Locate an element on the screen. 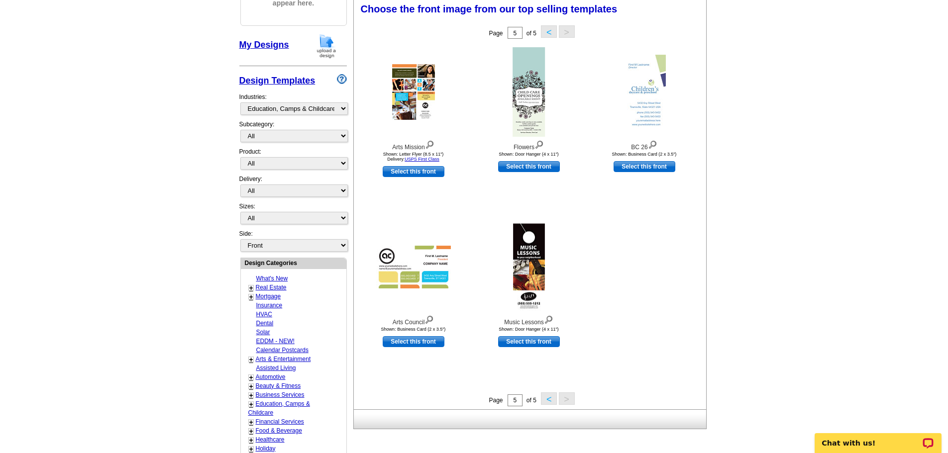 The width and height of the screenshot is (948, 453). a: What's New is located at coordinates (272, 279).